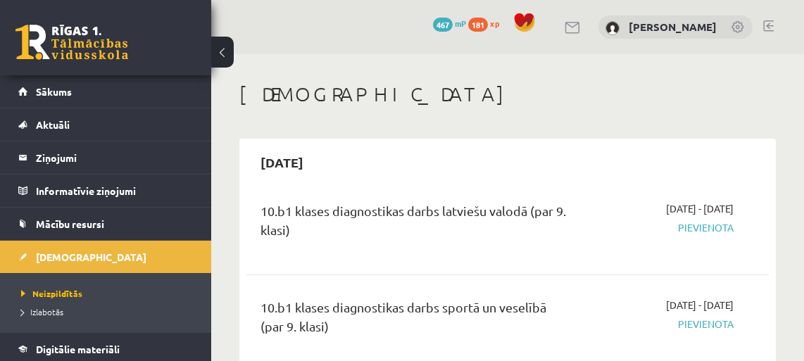 The height and width of the screenshot is (361, 804). What do you see at coordinates (42, 312) in the screenshot?
I see `span: Izlabotās` at bounding box center [42, 312].